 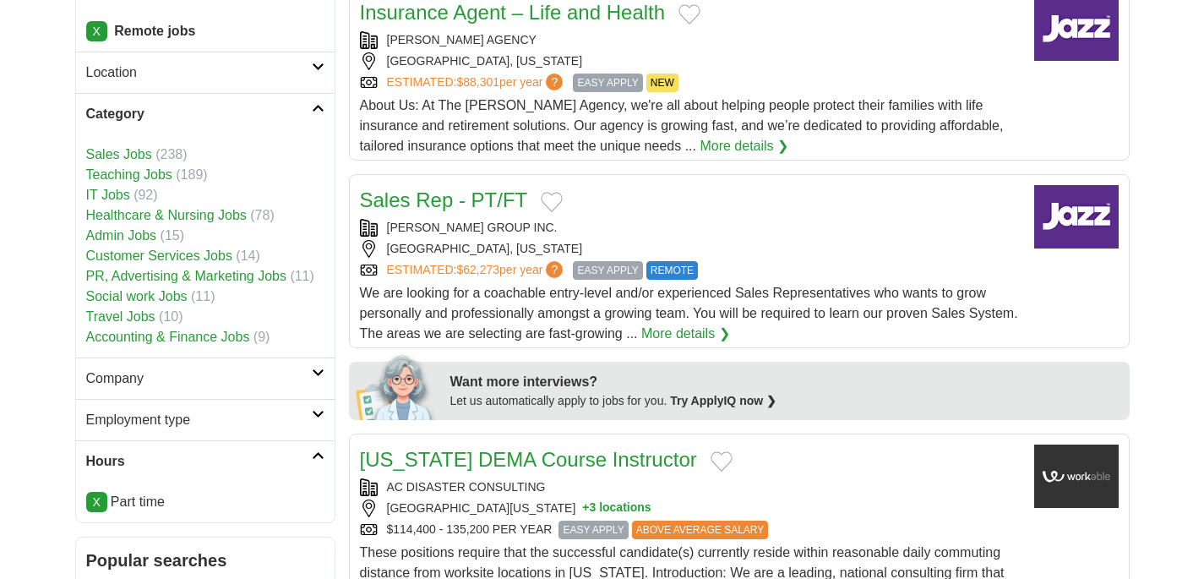 What do you see at coordinates (199, 461) in the screenshot?
I see `h2: Hours` at bounding box center [199, 461].